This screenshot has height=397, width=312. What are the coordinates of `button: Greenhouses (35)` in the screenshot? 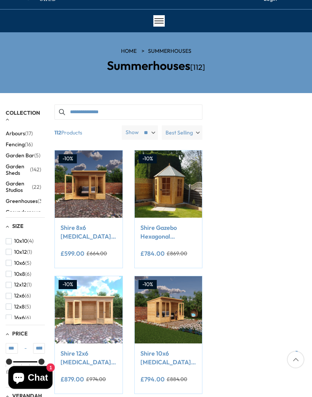 It's located at (26, 201).